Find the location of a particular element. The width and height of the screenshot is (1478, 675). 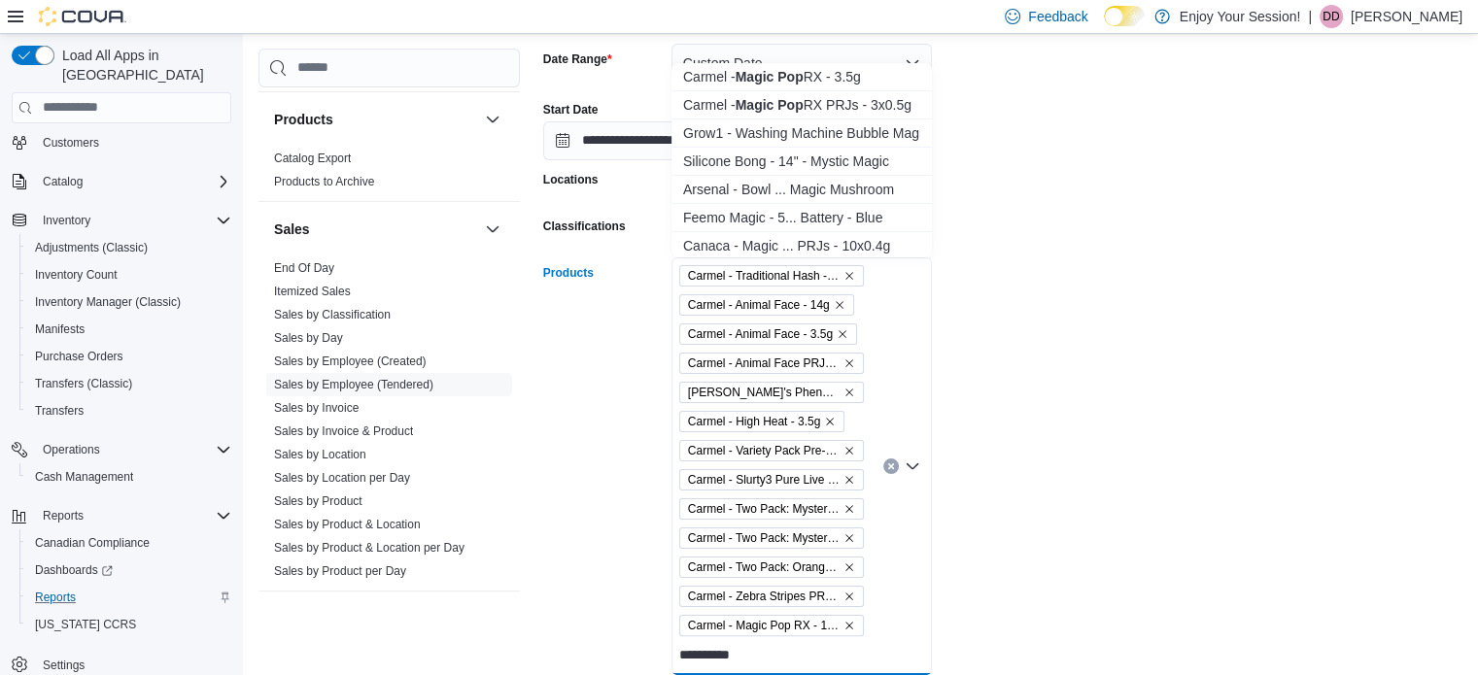

button: Grow1 - Washing Machine Bubble Magic is located at coordinates (802, 133).